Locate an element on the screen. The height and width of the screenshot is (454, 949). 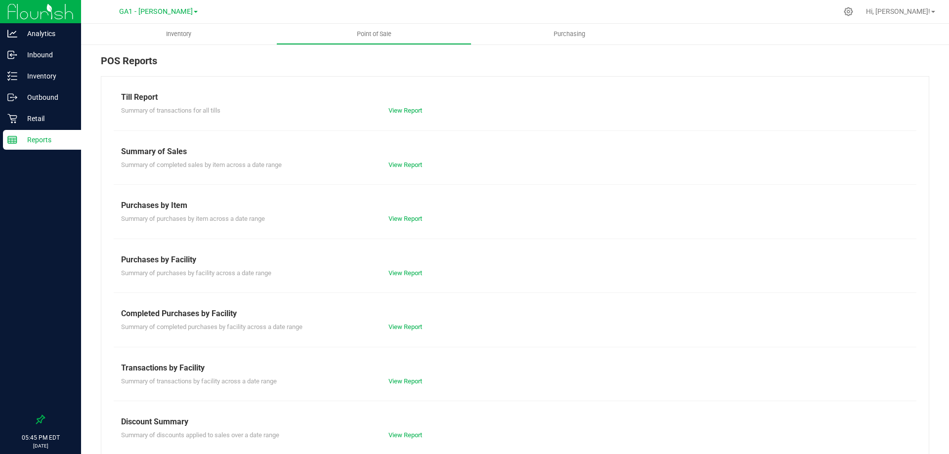
span: Summary of completed sales by item across a date range is located at coordinates (201, 165).